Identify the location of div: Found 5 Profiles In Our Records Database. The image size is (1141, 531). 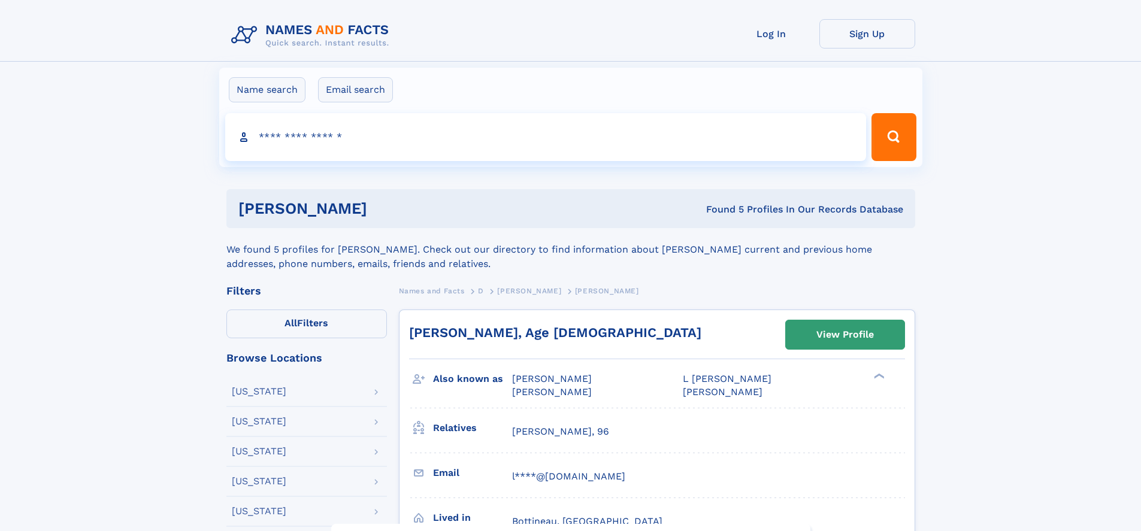
(720, 210).